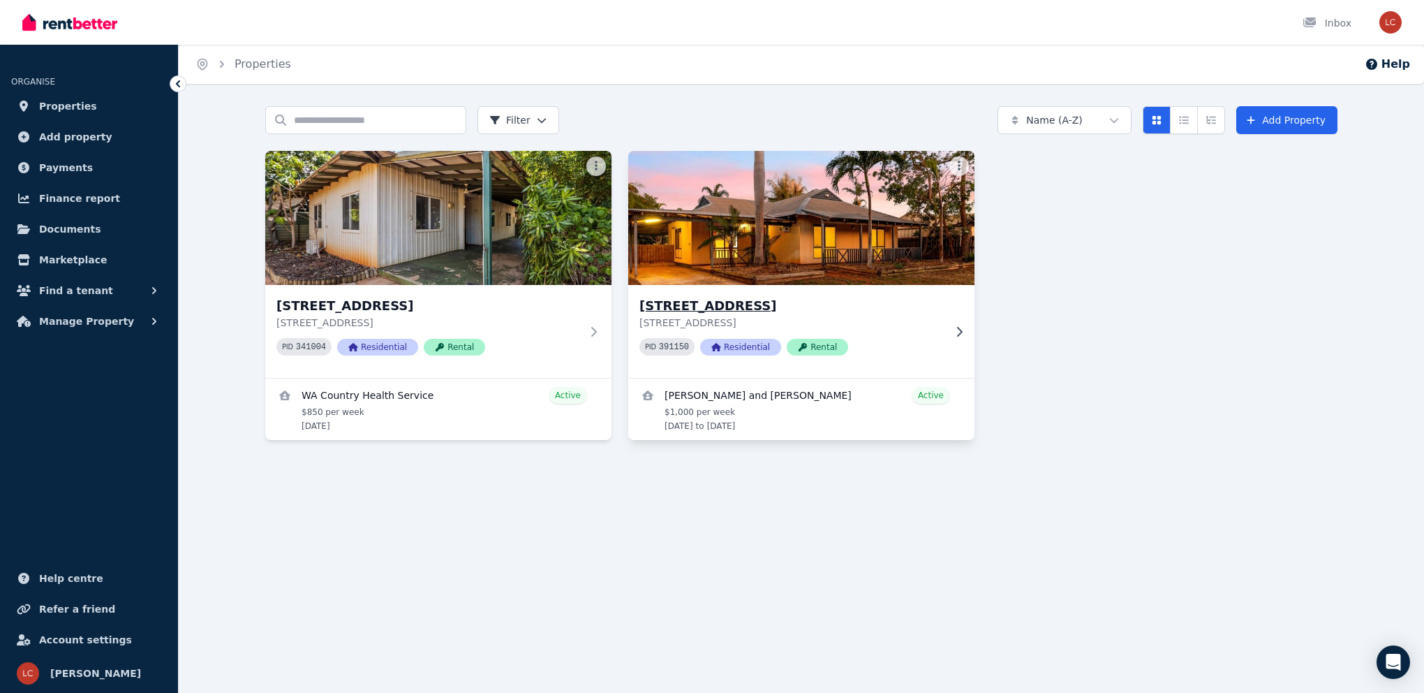  I want to click on span: Finance report, so click(80, 198).